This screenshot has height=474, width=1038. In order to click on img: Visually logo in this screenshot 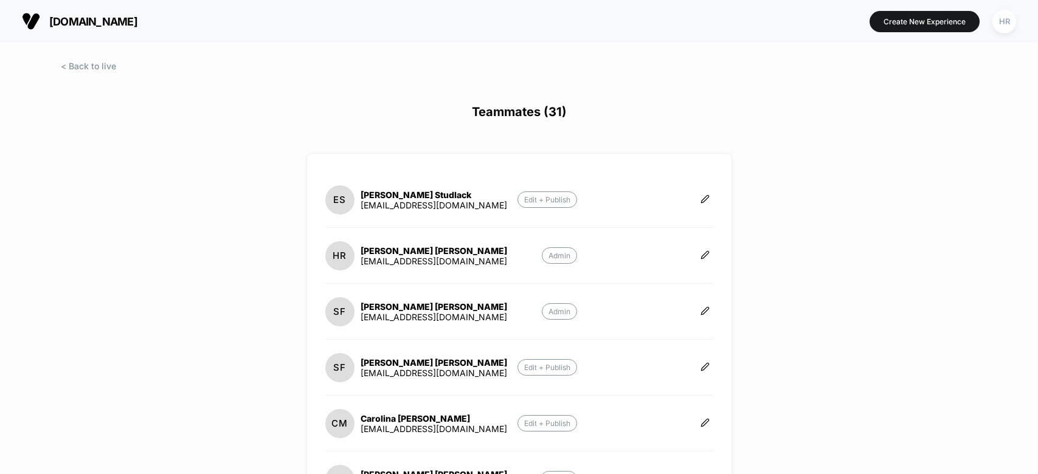, I will do `click(31, 21)`.